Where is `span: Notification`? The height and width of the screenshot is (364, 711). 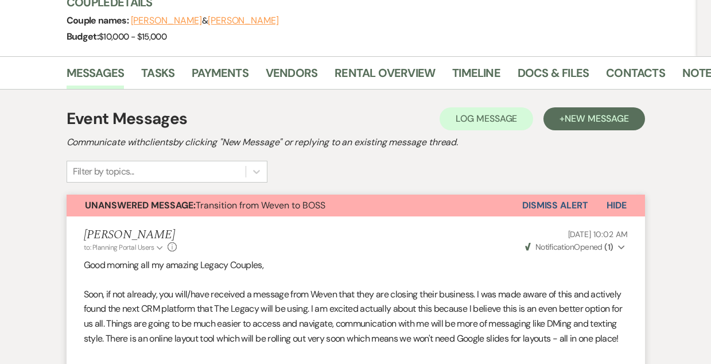 span: Notification is located at coordinates (554, 247).